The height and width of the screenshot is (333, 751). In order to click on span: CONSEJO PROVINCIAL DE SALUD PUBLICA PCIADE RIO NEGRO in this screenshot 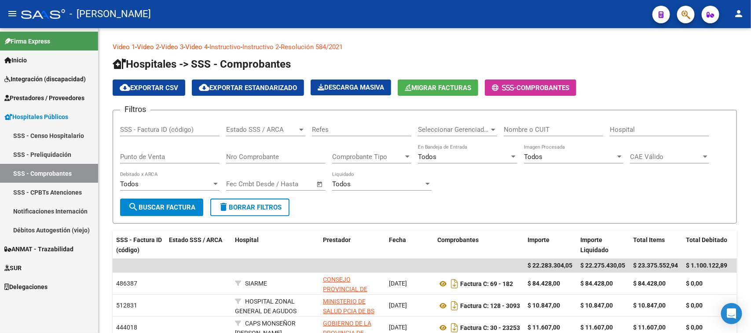, I will do `click(350, 295)`.